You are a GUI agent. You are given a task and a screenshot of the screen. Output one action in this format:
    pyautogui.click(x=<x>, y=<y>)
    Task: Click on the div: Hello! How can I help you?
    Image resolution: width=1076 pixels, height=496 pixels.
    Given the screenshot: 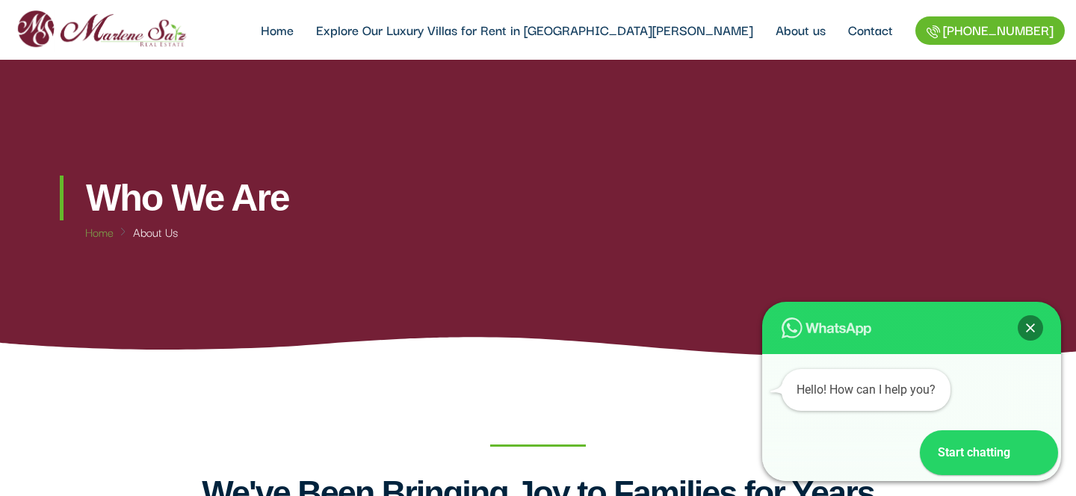 What is the action you would take?
    pyautogui.click(x=866, y=390)
    